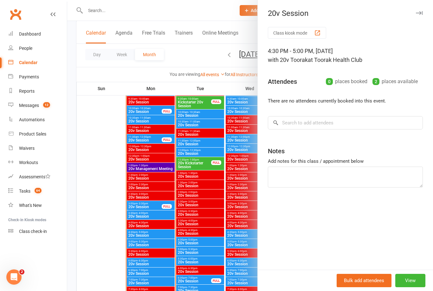 This screenshot has height=291, width=433. What do you see at coordinates (297, 33) in the screenshot?
I see `button: Class kiosk mode` at bounding box center [297, 33].